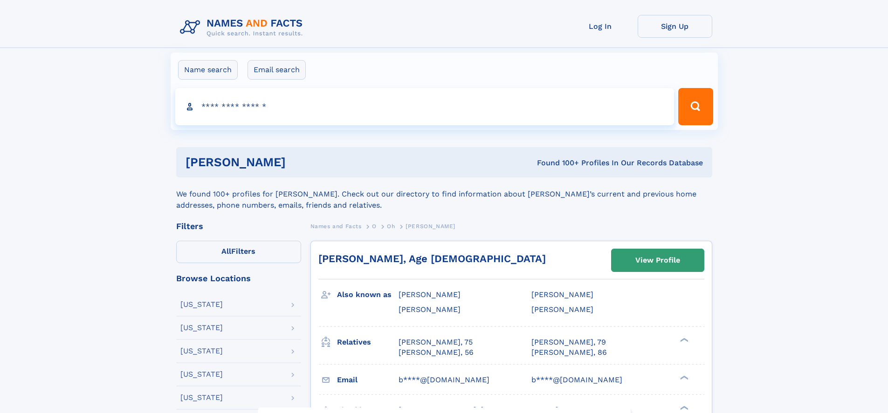  What do you see at coordinates (276, 70) in the screenshot?
I see `label: Email search` at bounding box center [276, 70].